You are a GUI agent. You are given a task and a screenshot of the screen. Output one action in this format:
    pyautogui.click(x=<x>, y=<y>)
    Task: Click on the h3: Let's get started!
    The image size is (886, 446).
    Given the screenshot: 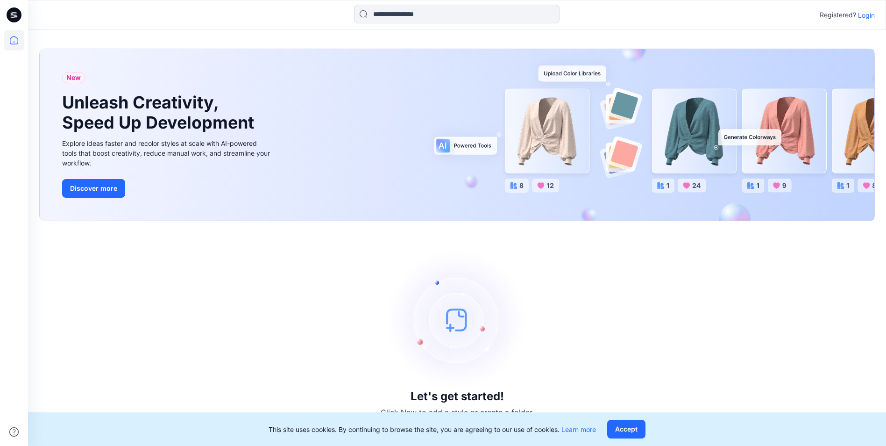 What is the action you would take?
    pyautogui.click(x=457, y=396)
    